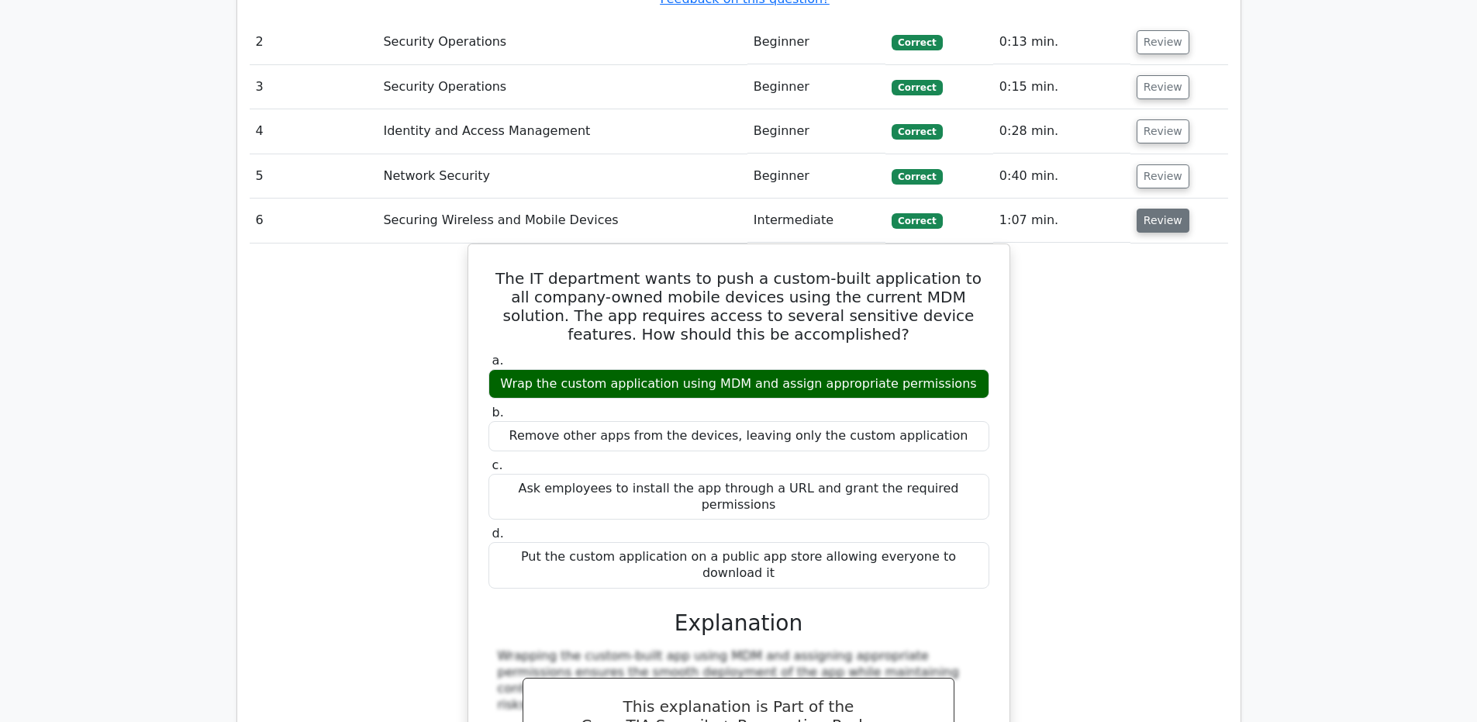 The image size is (1477, 722). Describe the element at coordinates (313, 87) in the screenshot. I see `td: 3` at that location.